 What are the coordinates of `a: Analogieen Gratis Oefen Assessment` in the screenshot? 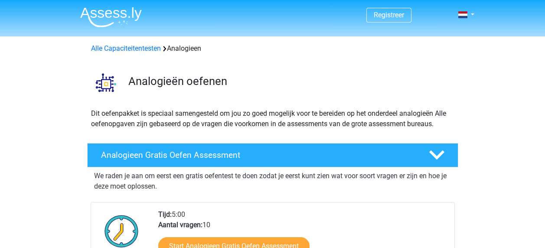 It's located at (273, 155).